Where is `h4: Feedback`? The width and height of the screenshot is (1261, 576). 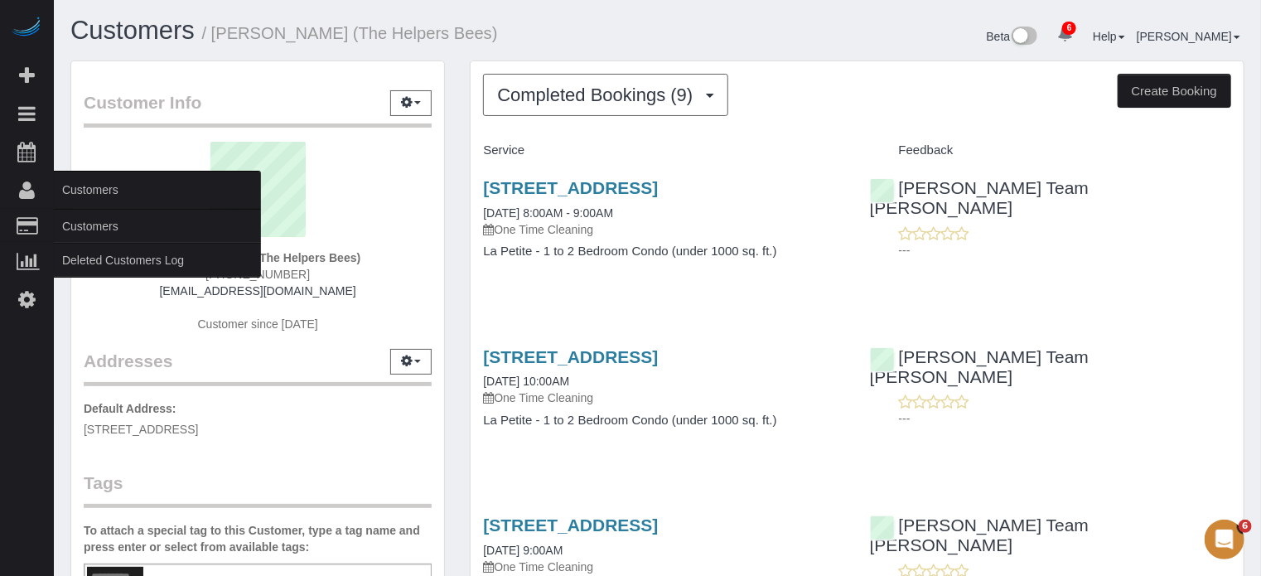 h4: Feedback is located at coordinates (1051, 150).